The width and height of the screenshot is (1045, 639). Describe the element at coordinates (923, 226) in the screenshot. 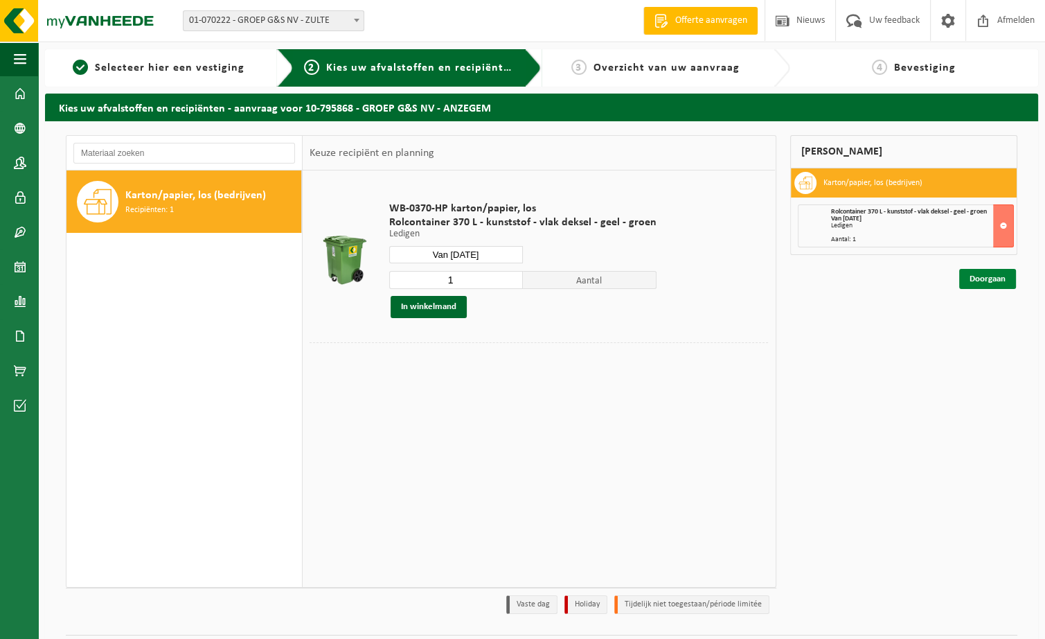

I see `div: Ledigen` at that location.